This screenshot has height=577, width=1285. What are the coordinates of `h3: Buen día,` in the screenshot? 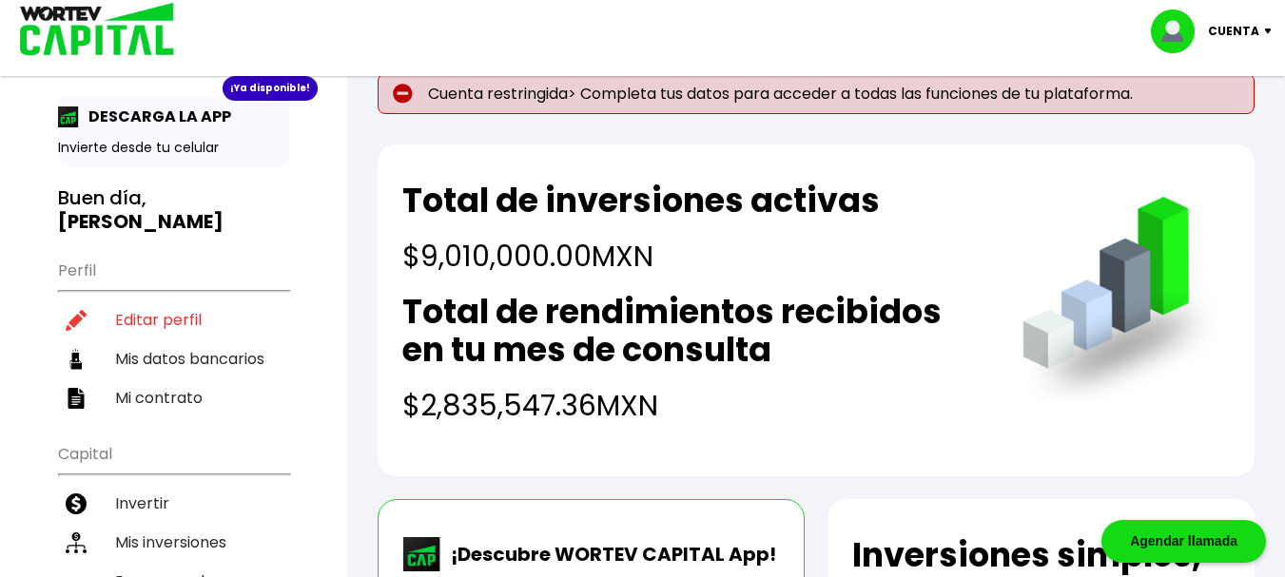 It's located at (173, 210).